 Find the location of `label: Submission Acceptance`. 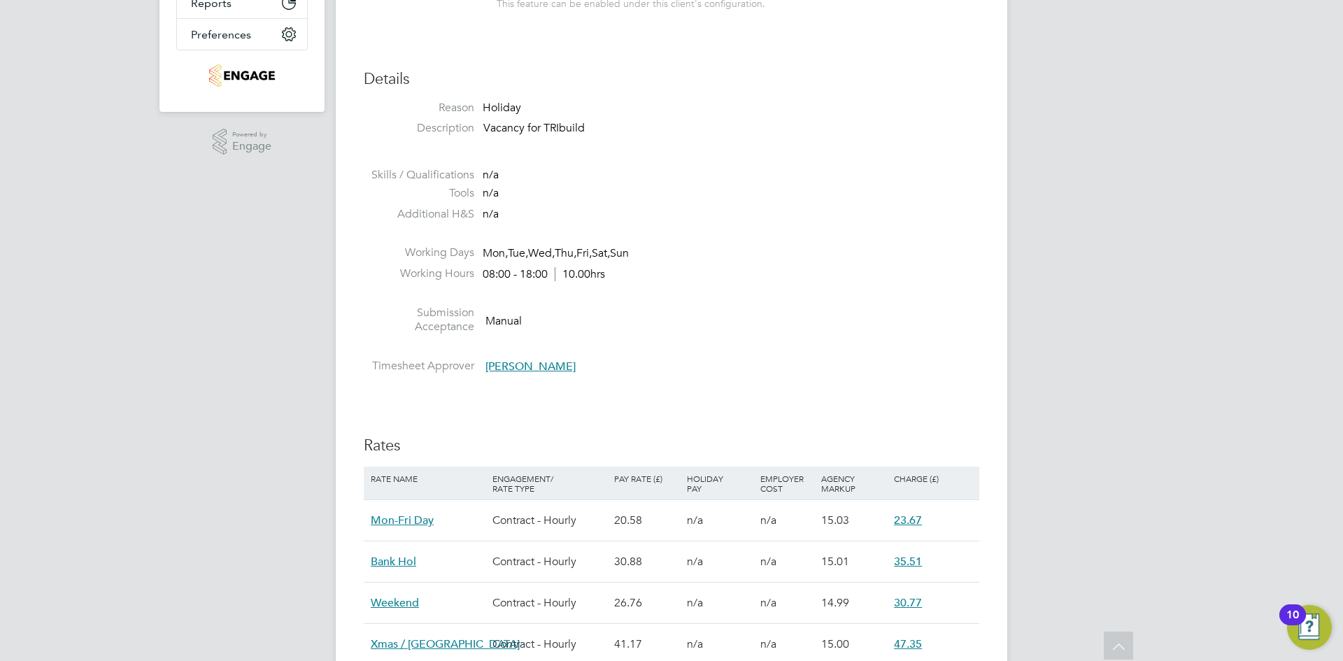

label: Submission Acceptance is located at coordinates (419, 320).